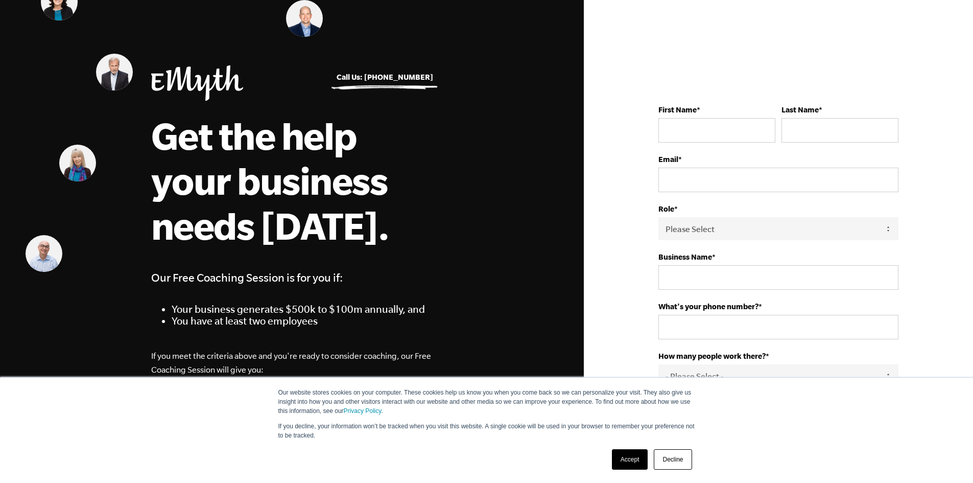 This screenshot has width=973, height=483. What do you see at coordinates (800, 109) in the screenshot?
I see `strong: Last Name` at bounding box center [800, 109].